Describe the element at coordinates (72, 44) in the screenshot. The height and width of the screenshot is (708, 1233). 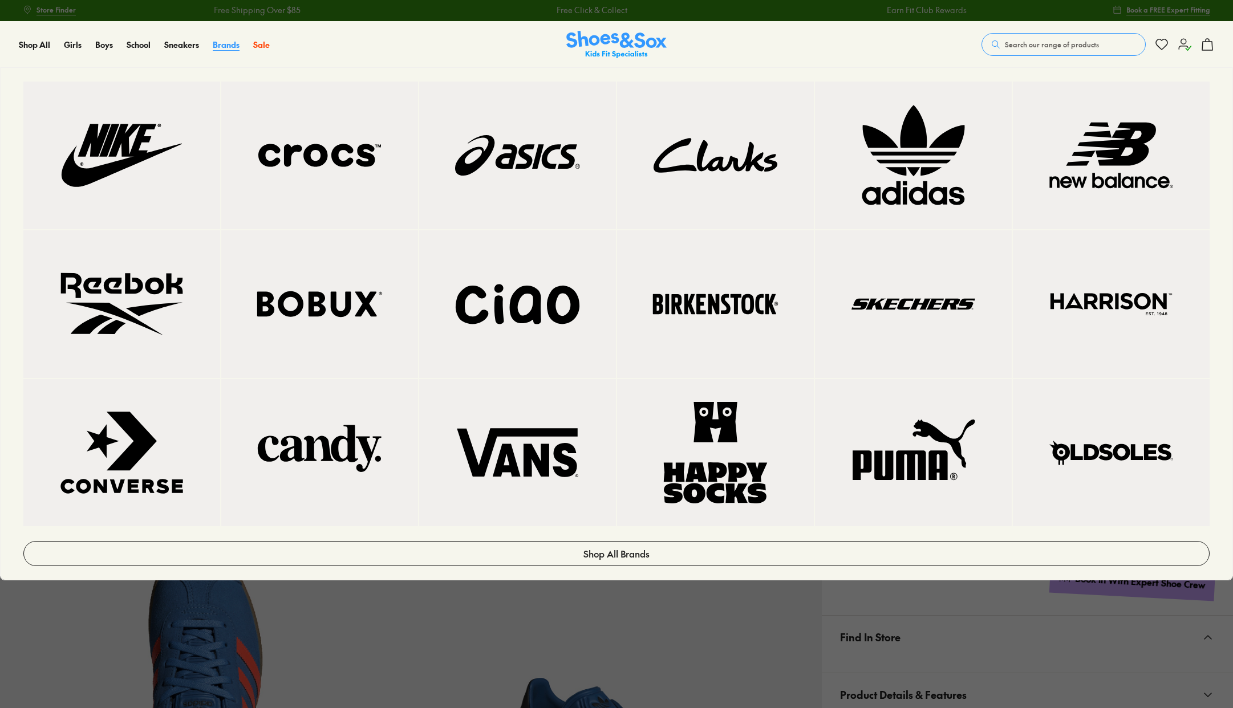
I see `span: Girls` at that location.